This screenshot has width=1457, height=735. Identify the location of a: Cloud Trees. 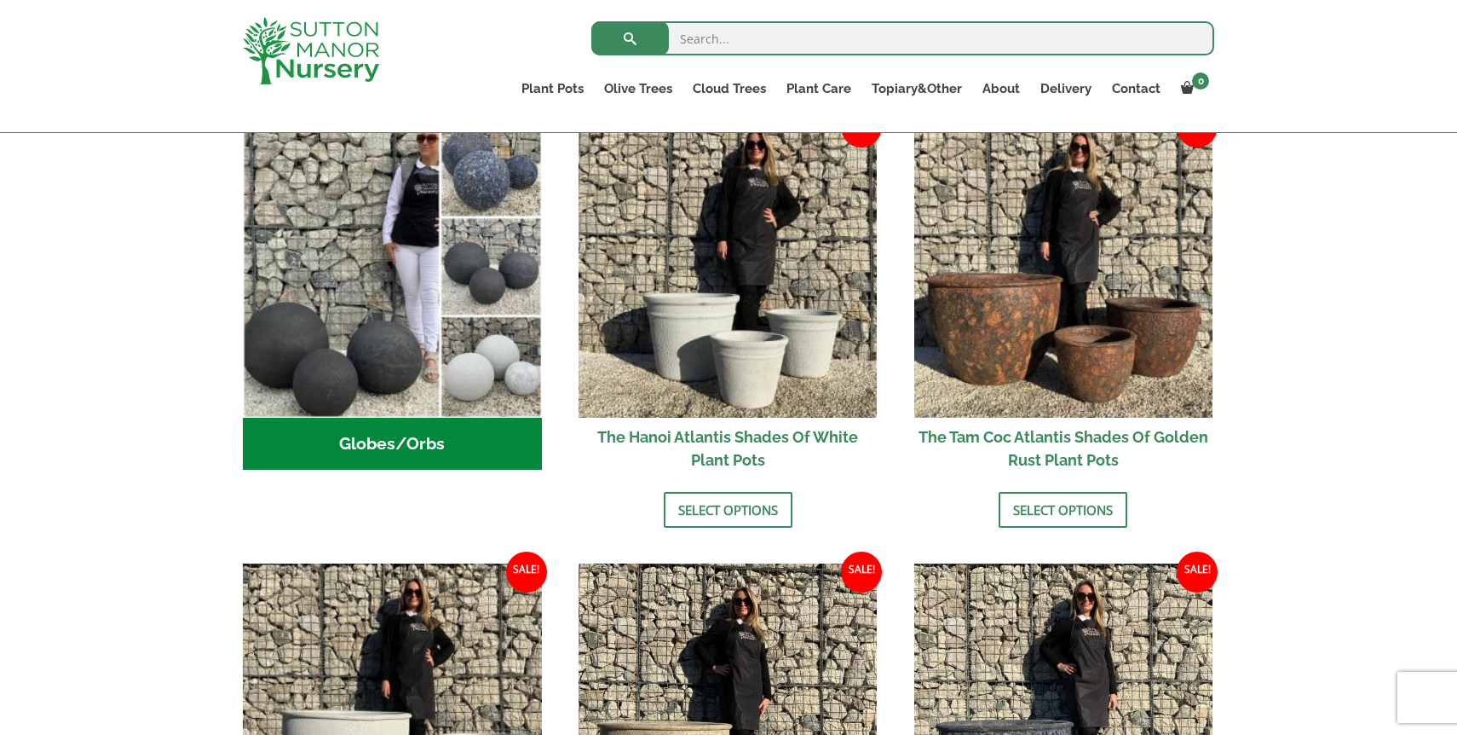
(729, 89).